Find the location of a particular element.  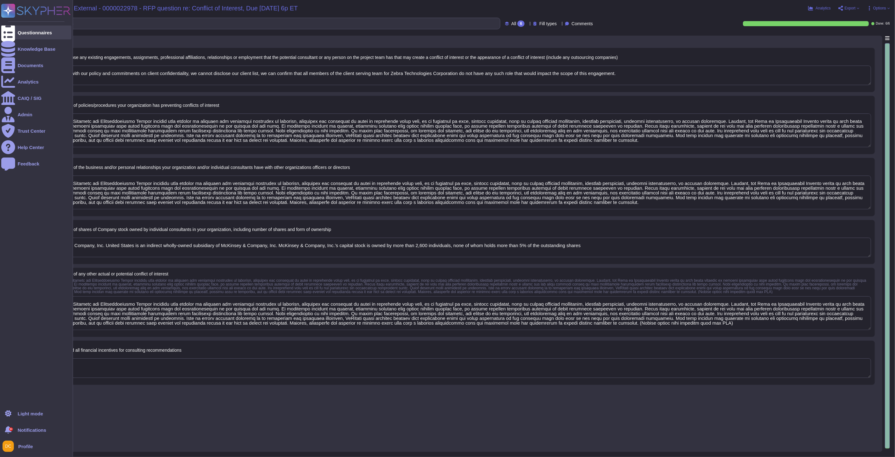

span: Done: is located at coordinates (880, 24).